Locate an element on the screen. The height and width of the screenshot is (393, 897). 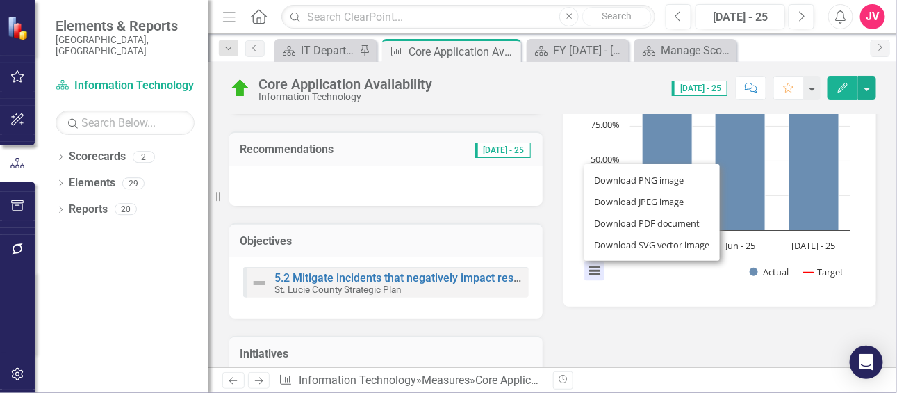
div: 29 is located at coordinates (133, 183).